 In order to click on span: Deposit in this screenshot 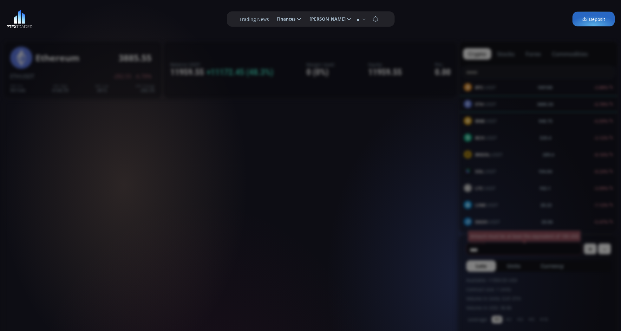, I will do `click(594, 19)`.